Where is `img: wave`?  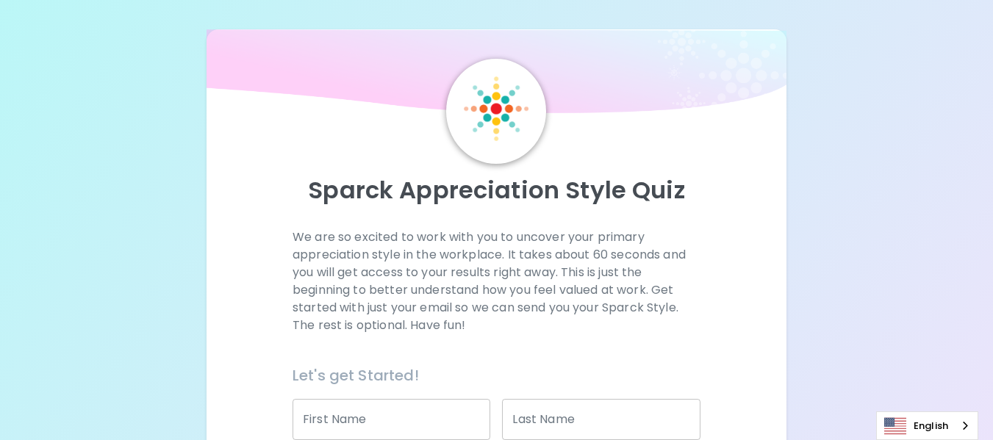
img: wave is located at coordinates (496, 75).